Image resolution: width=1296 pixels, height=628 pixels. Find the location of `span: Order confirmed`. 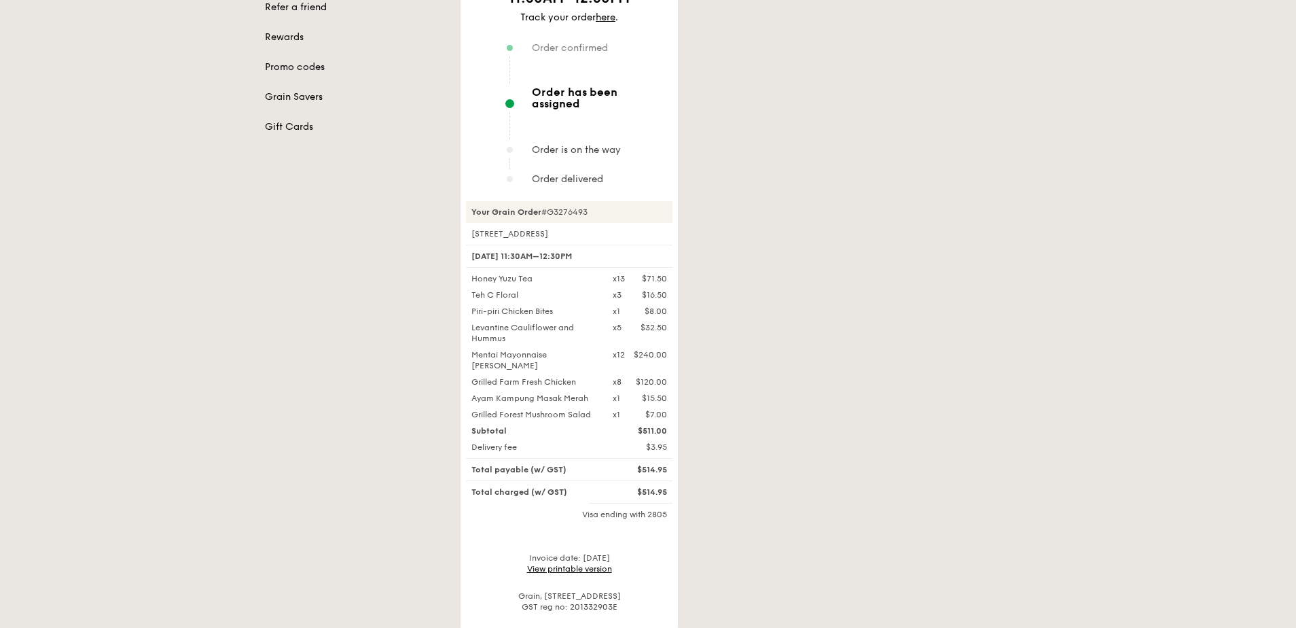

span: Order confirmed is located at coordinates (570, 48).